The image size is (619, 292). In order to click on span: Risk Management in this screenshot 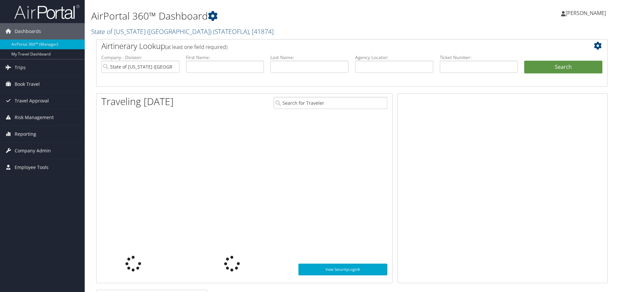, I will do `click(34, 117)`.